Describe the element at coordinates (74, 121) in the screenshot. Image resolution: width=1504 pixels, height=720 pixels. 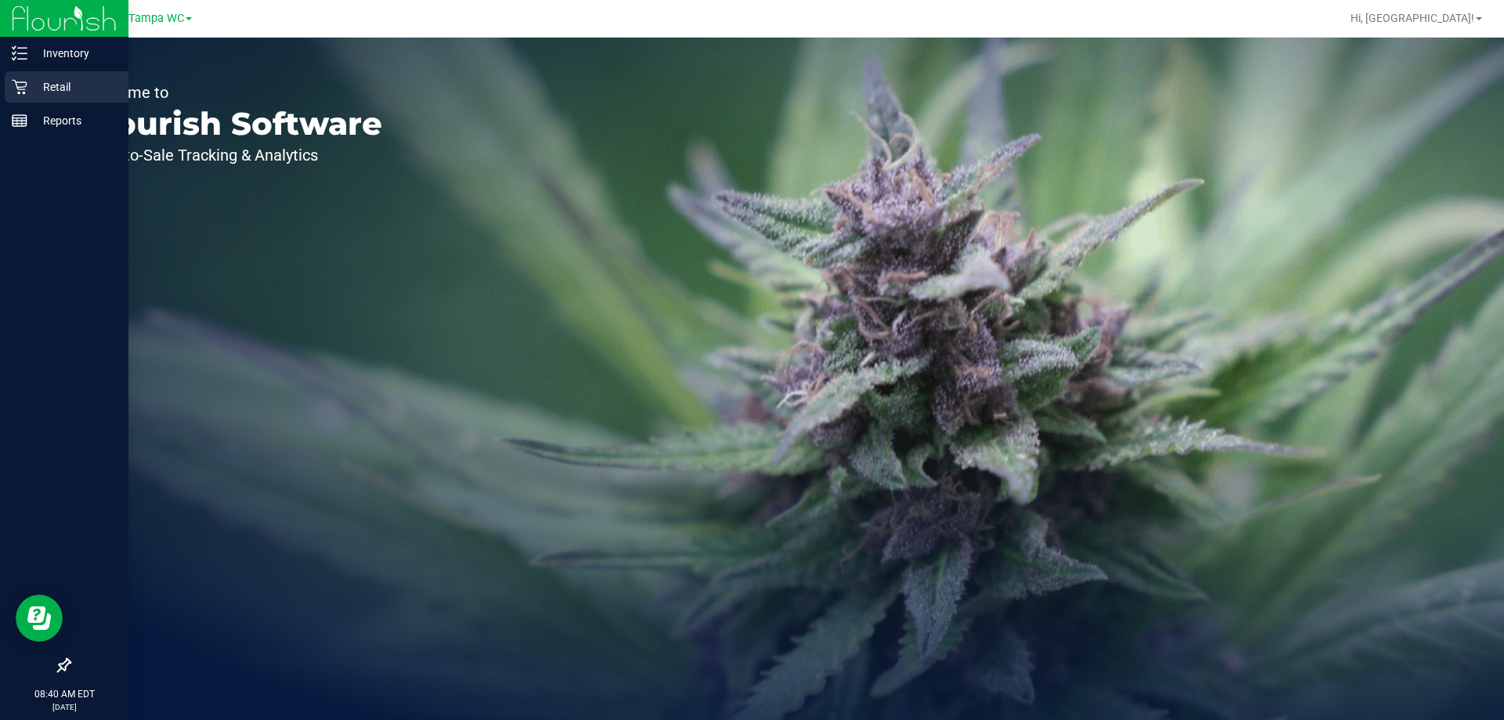
I see `p: Reports` at that location.